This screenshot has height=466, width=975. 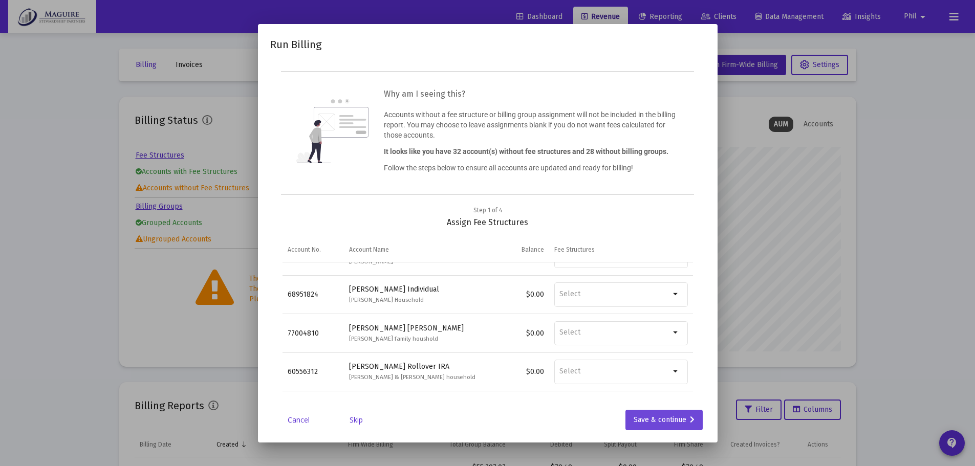 I want to click on td: Column Account Name, so click(x=415, y=250).